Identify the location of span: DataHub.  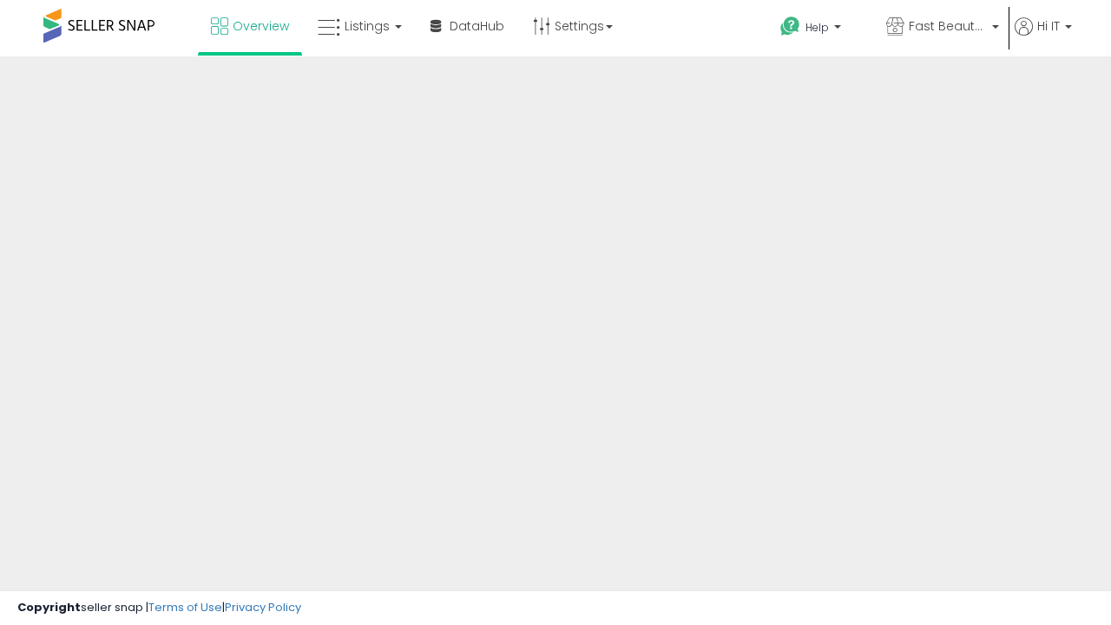
(476, 26).